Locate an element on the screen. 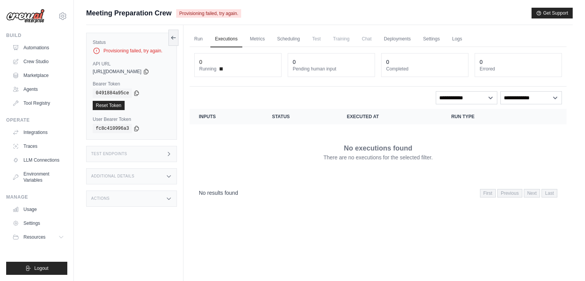  label: User Bearer Token is located at coordinates (131, 119).